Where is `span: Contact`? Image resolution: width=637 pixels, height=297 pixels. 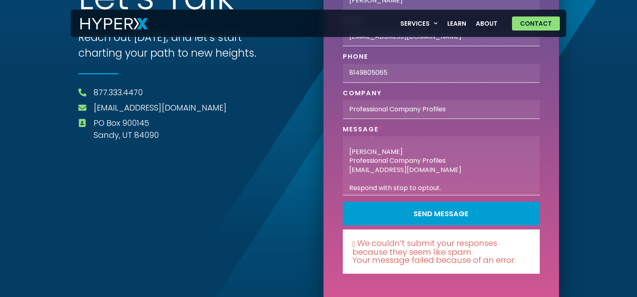
span: Contact is located at coordinates (536, 23).